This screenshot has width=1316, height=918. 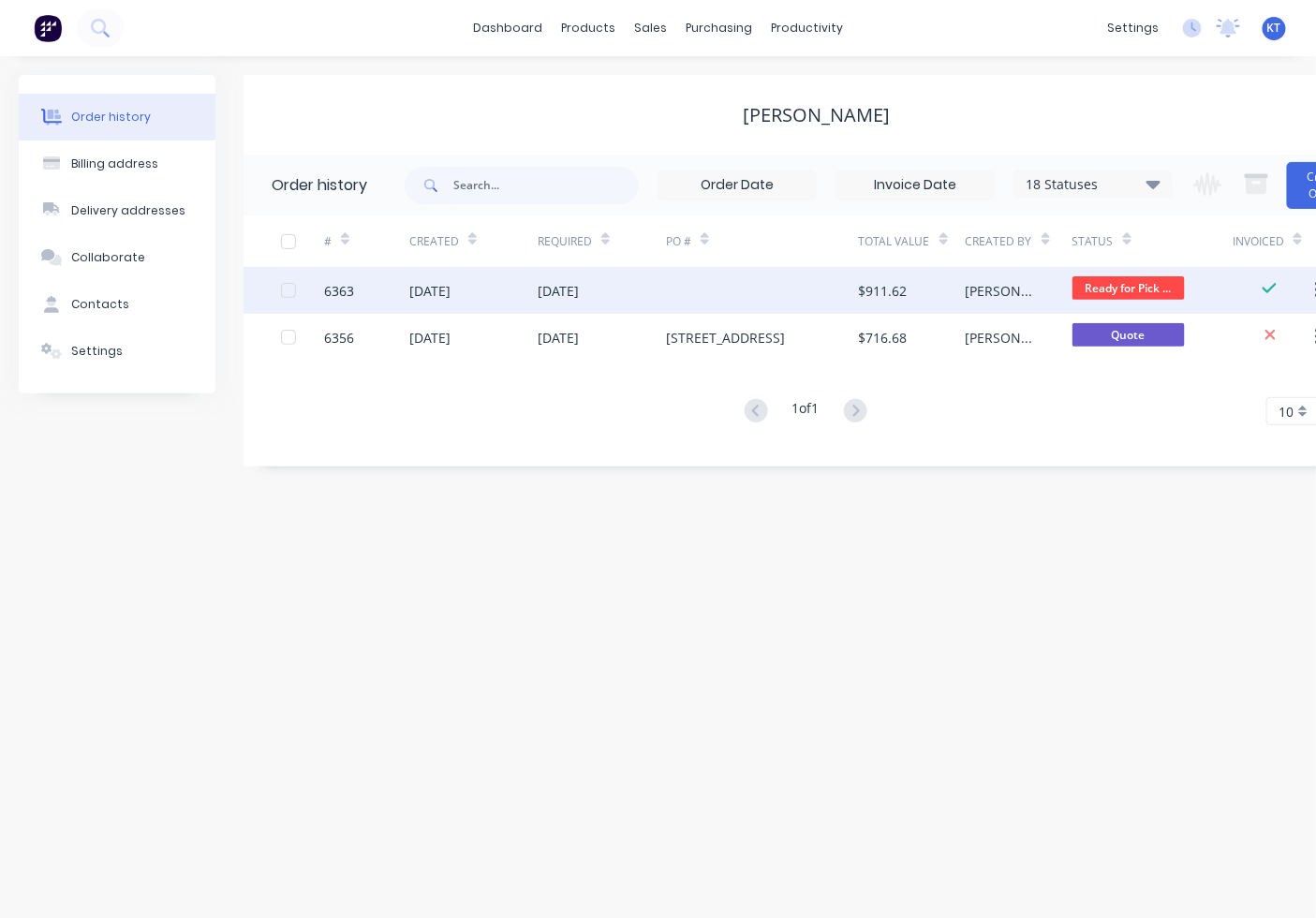 What do you see at coordinates (1132, 28) in the screenshot?
I see `div: settings` at bounding box center [1132, 28].